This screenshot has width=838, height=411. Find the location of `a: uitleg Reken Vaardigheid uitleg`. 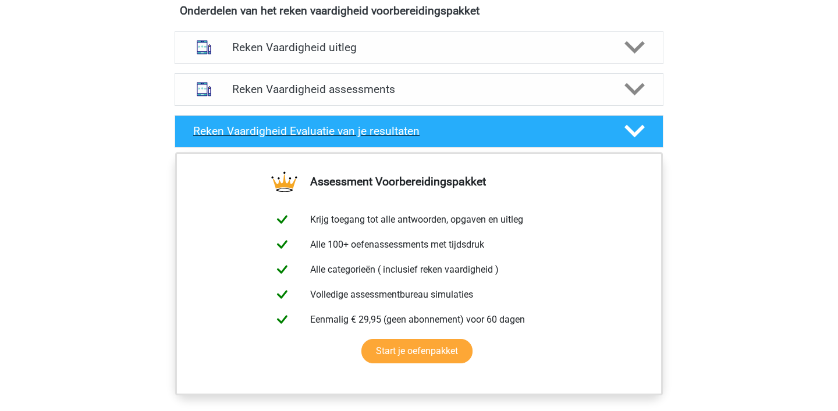

a: uitleg Reken Vaardigheid uitleg is located at coordinates (419, 48).